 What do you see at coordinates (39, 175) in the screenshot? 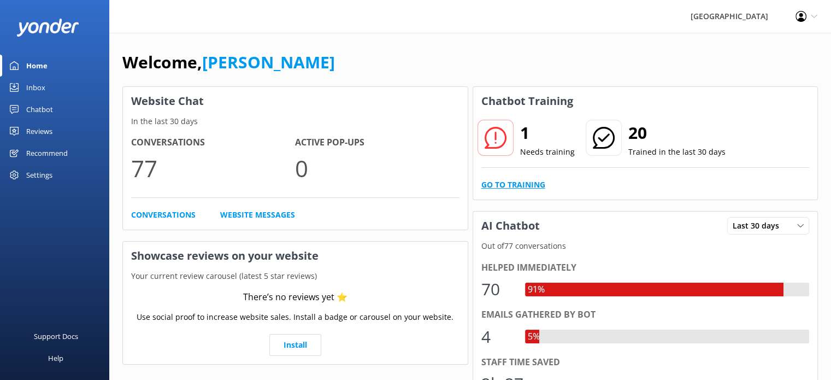
I see `div: Settings` at bounding box center [39, 175].